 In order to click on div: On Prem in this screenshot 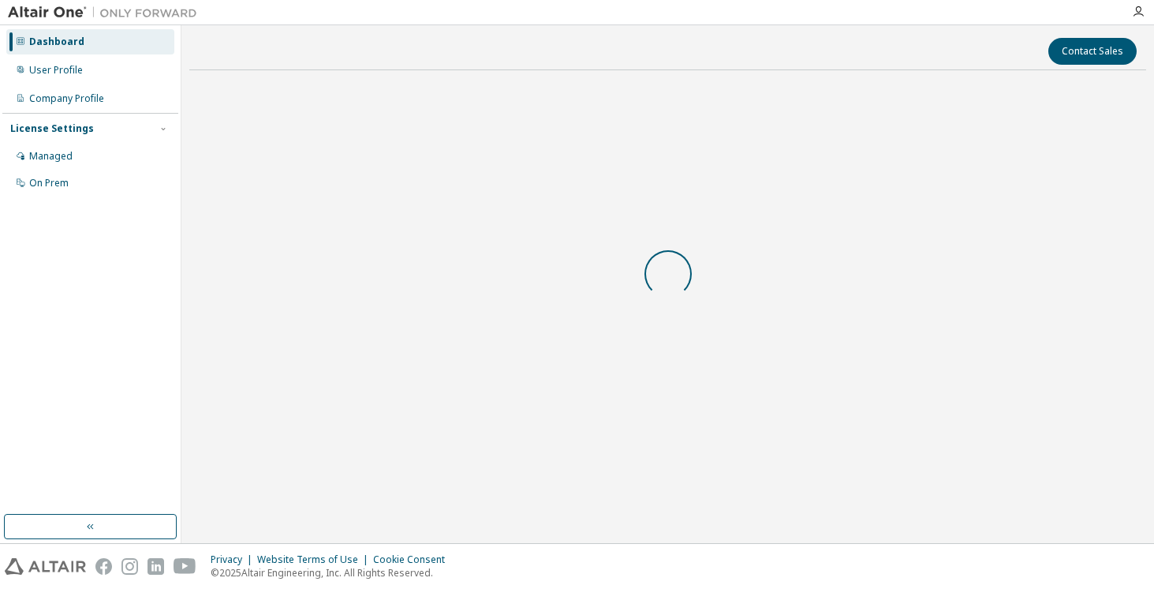, I will do `click(49, 183)`.